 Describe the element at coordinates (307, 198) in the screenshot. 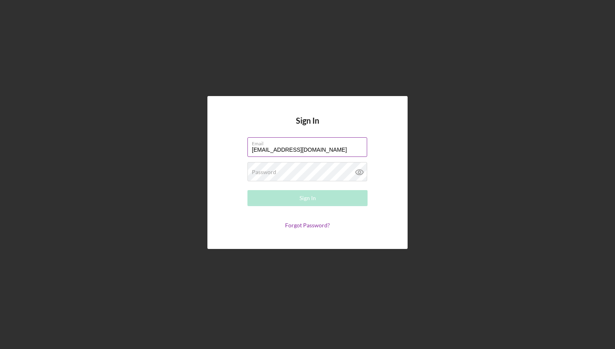

I see `div: Sign In` at that location.